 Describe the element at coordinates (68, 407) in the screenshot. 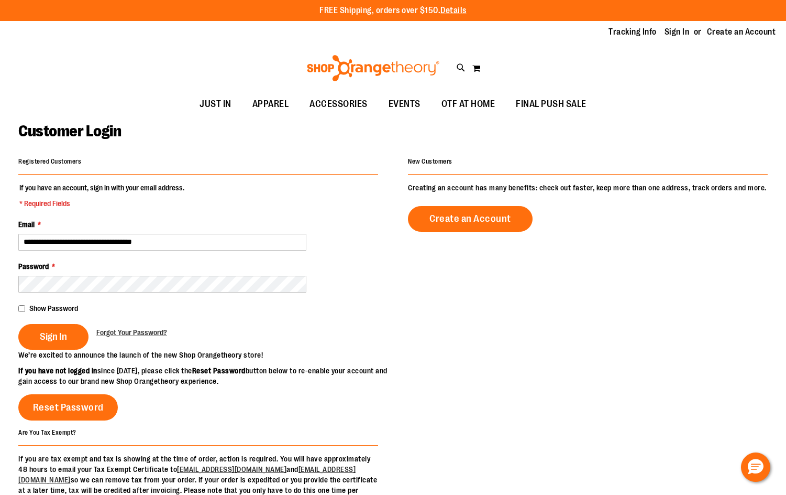

I see `a: Reset Password` at that location.